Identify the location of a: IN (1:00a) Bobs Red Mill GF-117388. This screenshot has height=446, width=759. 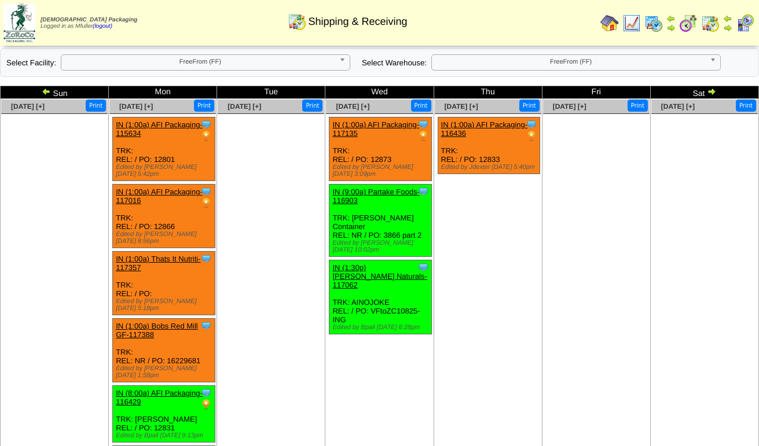
(157, 331).